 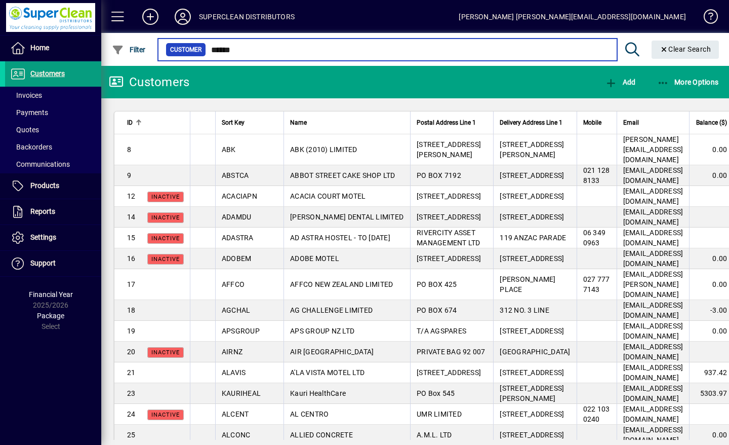 What do you see at coordinates (309, 414) in the screenshot?
I see `span: AL CENTRO` at bounding box center [309, 414].